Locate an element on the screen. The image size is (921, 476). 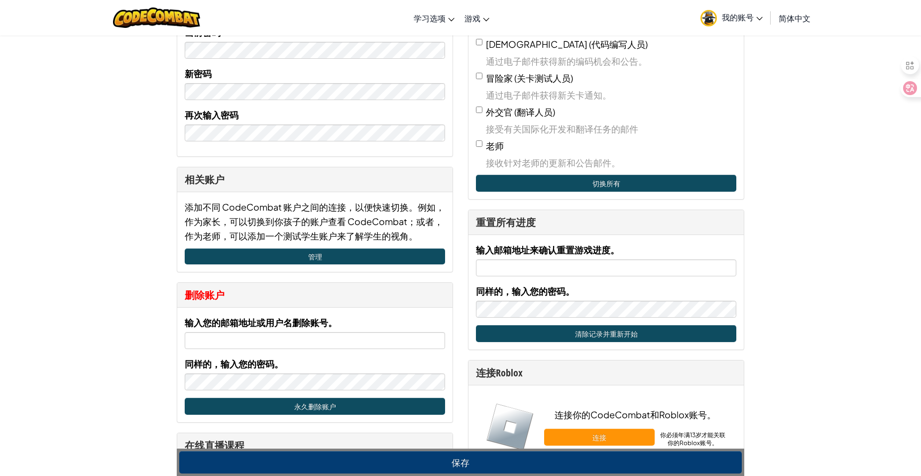
div: 连接Roblox is located at coordinates (606, 372).